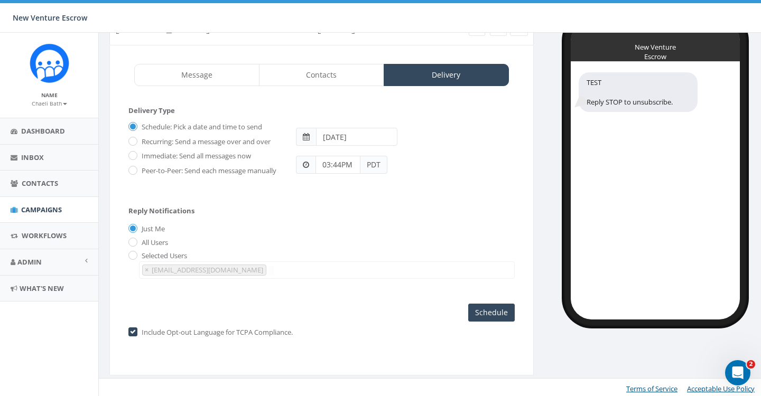 This screenshot has width=761, height=396. Describe the element at coordinates (161, 211) in the screenshot. I see `label: Reply Notifications` at that location.